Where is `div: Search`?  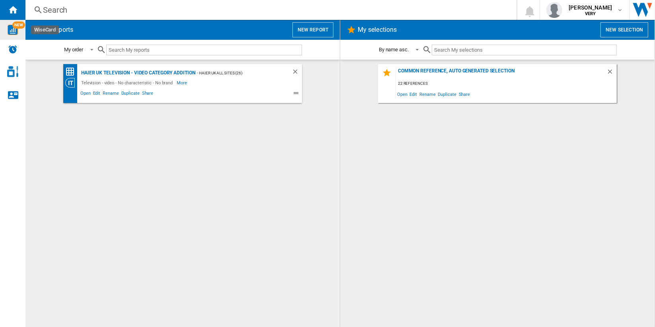
div: Search is located at coordinates (269, 10).